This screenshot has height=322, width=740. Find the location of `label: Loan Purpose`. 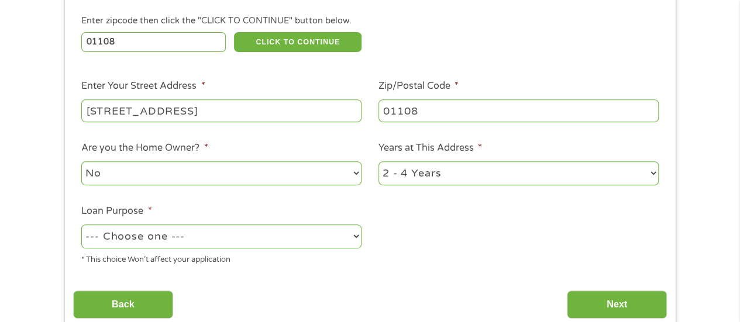

label: Loan Purpose is located at coordinates (116, 211).